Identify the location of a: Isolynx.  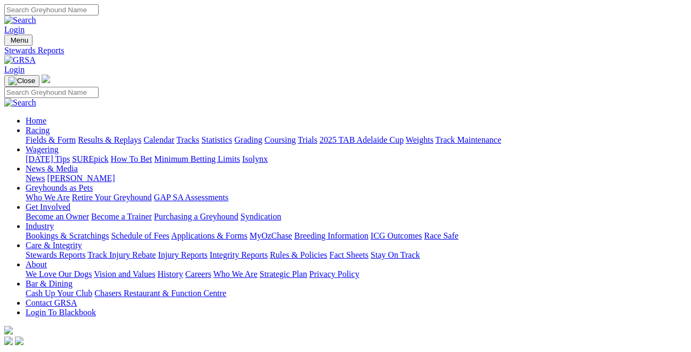
(255, 159).